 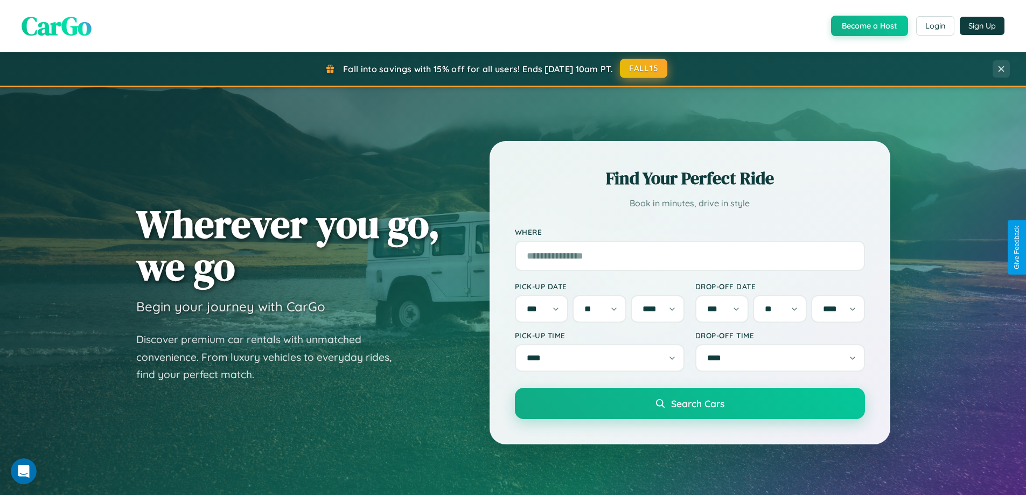 I want to click on button: Login, so click(x=935, y=26).